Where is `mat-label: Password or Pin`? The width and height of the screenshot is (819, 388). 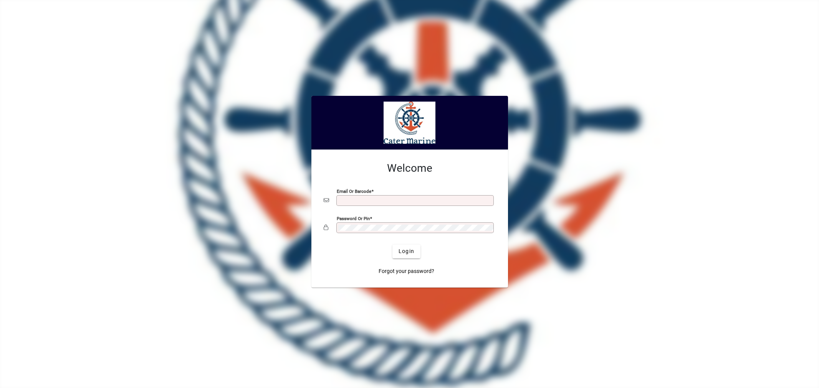 mat-label: Password or Pin is located at coordinates (353, 218).